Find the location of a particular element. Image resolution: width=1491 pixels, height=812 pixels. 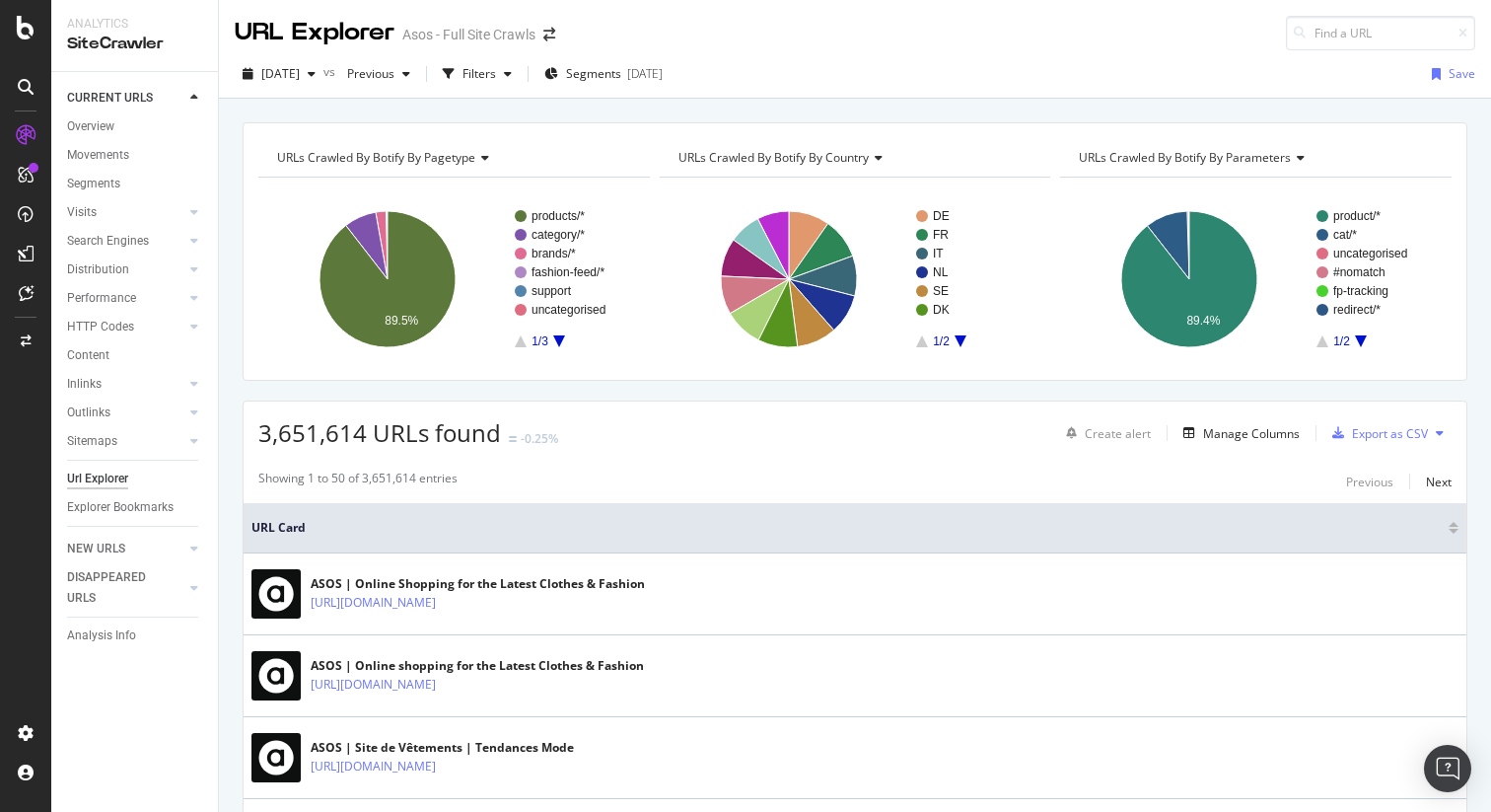

div: Manage Columns is located at coordinates (1252, 433).